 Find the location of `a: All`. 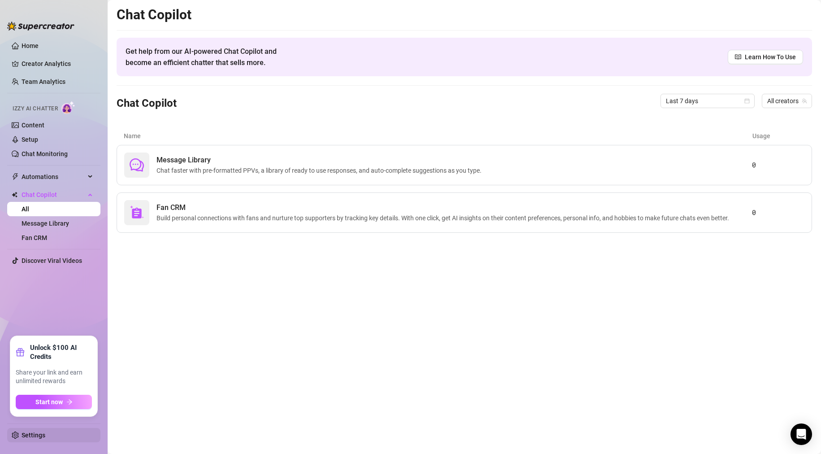

a: All is located at coordinates (25, 209).